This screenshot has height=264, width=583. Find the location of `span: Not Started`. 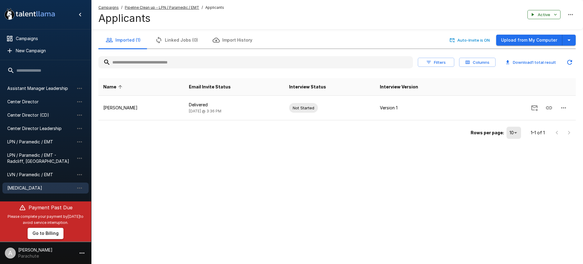

span: Not Started is located at coordinates (303, 108).